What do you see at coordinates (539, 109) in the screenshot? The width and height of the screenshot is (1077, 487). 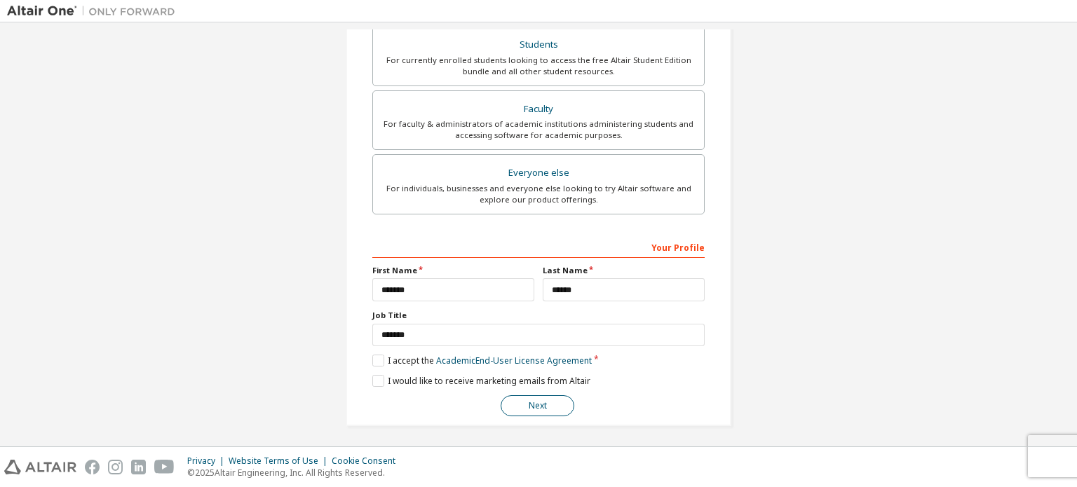 I see `div: Faculty` at bounding box center [539, 109].